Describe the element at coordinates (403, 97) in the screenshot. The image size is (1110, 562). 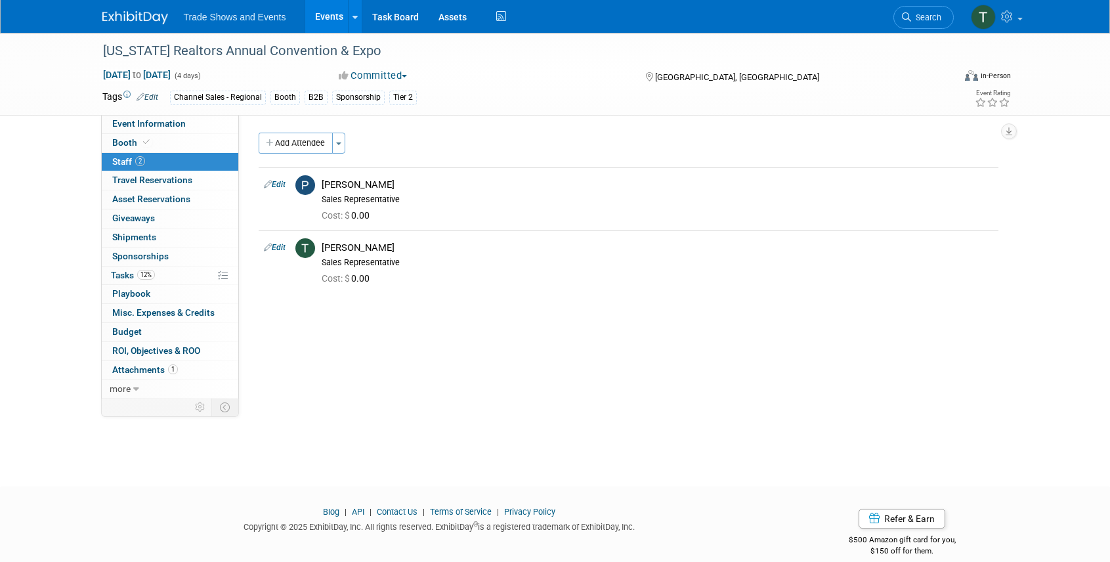
I see `div: Tier 2` at that location.